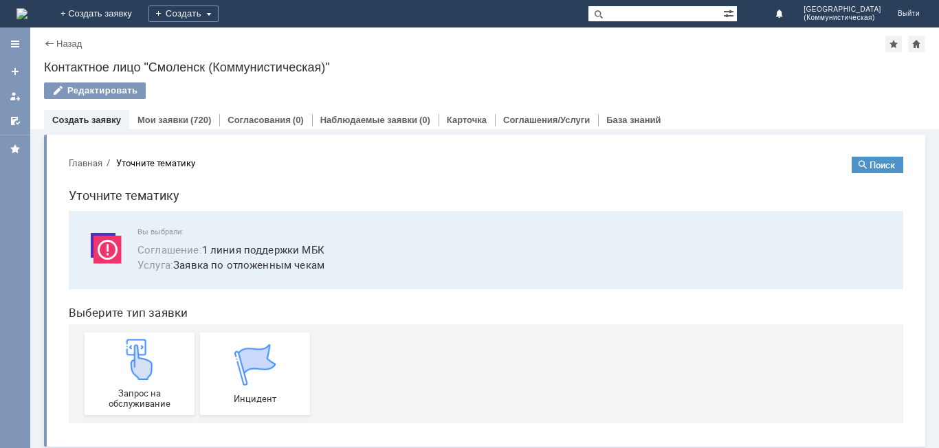 This screenshot has width=939, height=448. What do you see at coordinates (82, 214) in the screenshot?
I see `img: get23c147a1b4124cbfa18e19f2abec5e8f` at bounding box center [82, 214].